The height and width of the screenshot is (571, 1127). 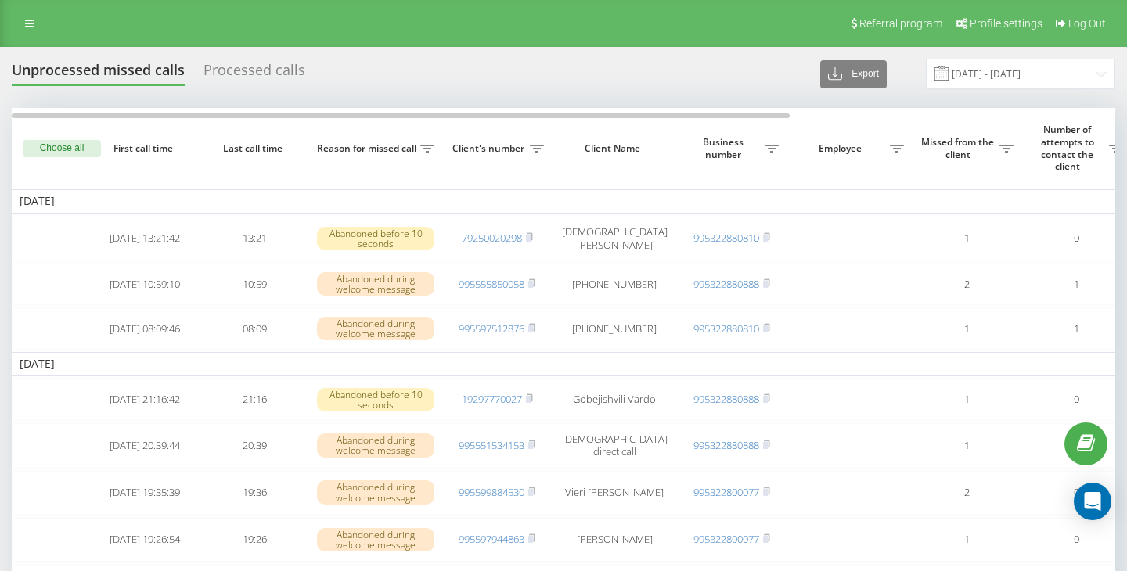 I want to click on span: Reason for missed call, so click(x=369, y=149).